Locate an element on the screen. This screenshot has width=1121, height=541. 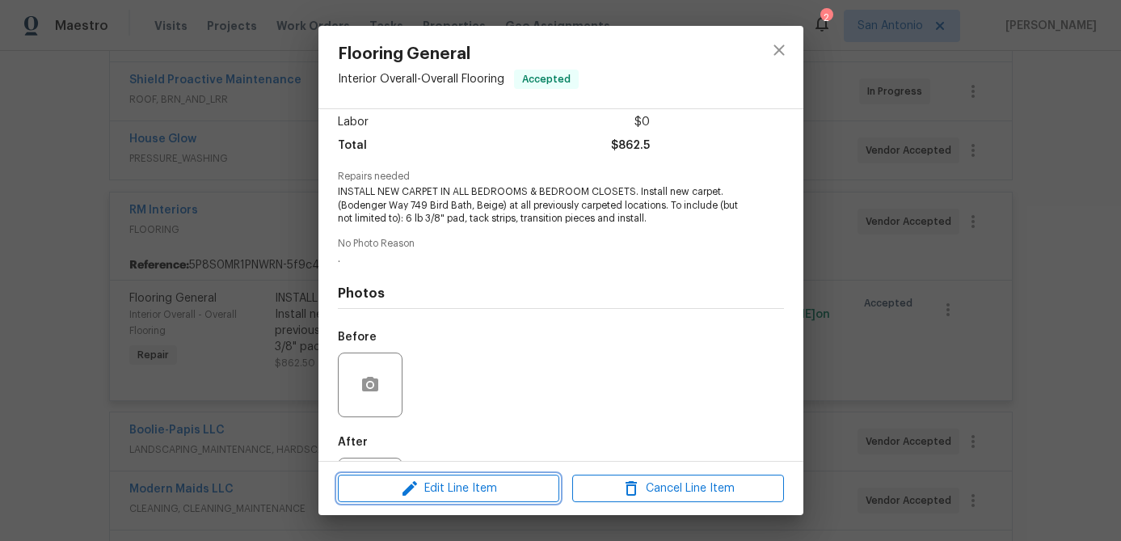
h5: After is located at coordinates (352, 442).